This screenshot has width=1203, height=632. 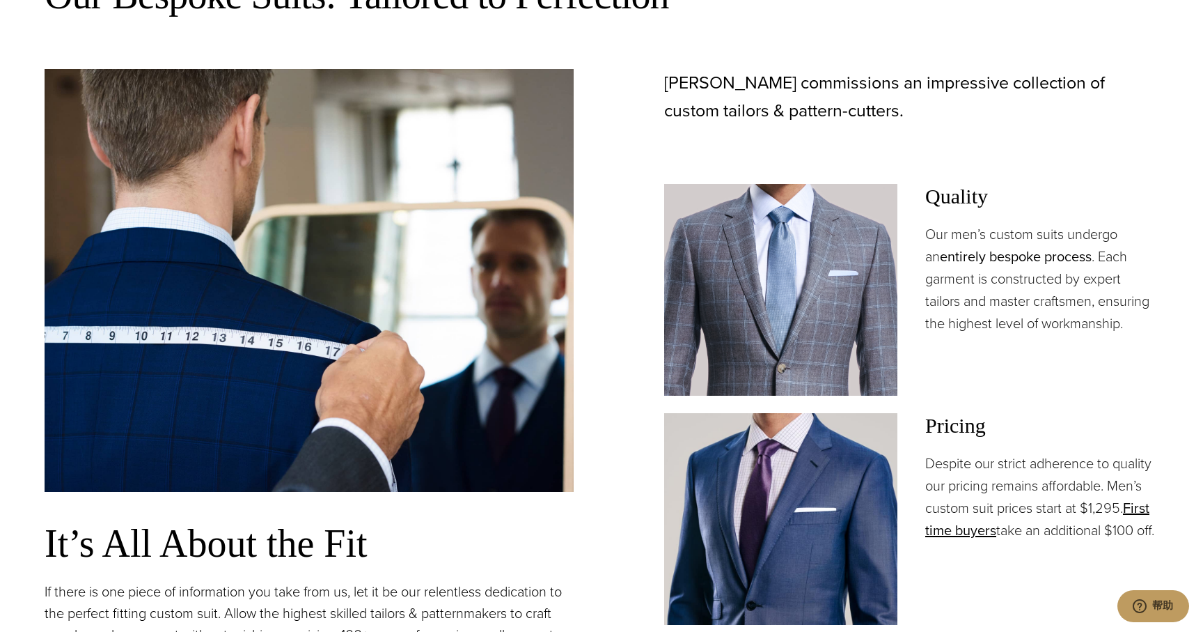 I want to click on a: entirely bespoke process, so click(x=1016, y=256).